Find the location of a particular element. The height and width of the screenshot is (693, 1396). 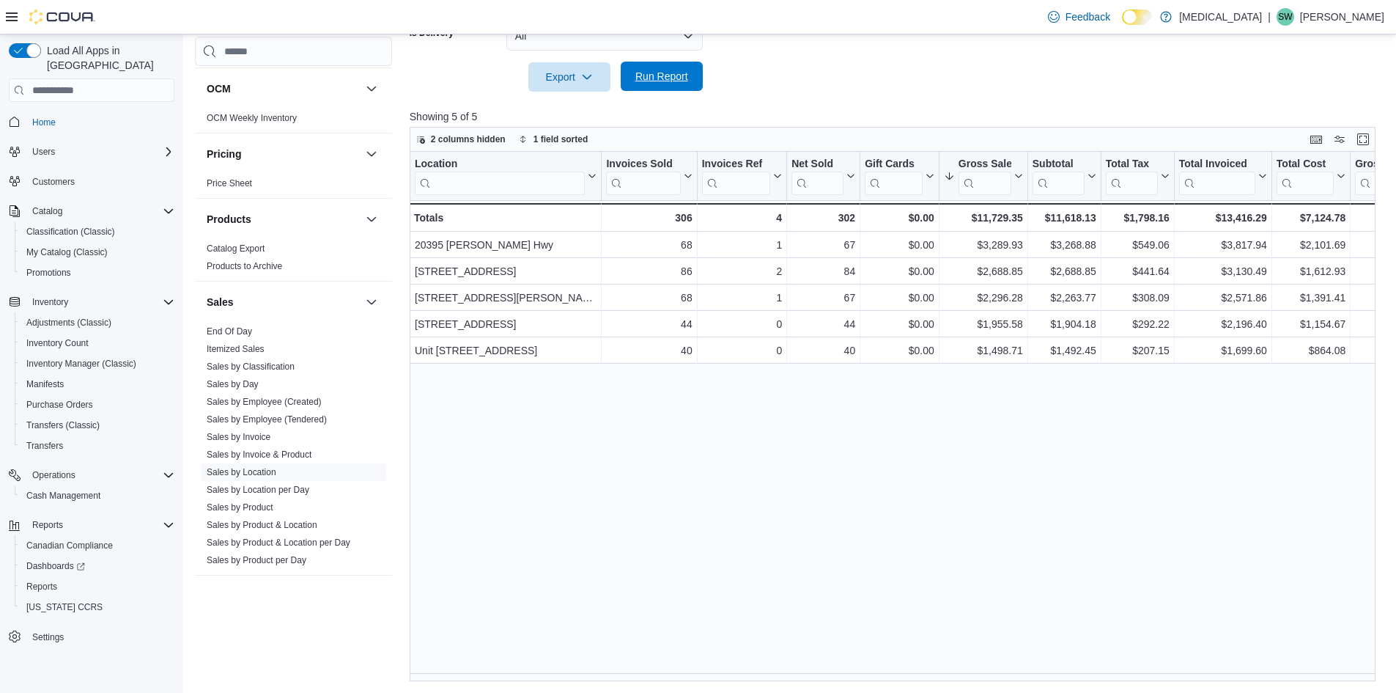

button: Users is located at coordinates (92, 152).